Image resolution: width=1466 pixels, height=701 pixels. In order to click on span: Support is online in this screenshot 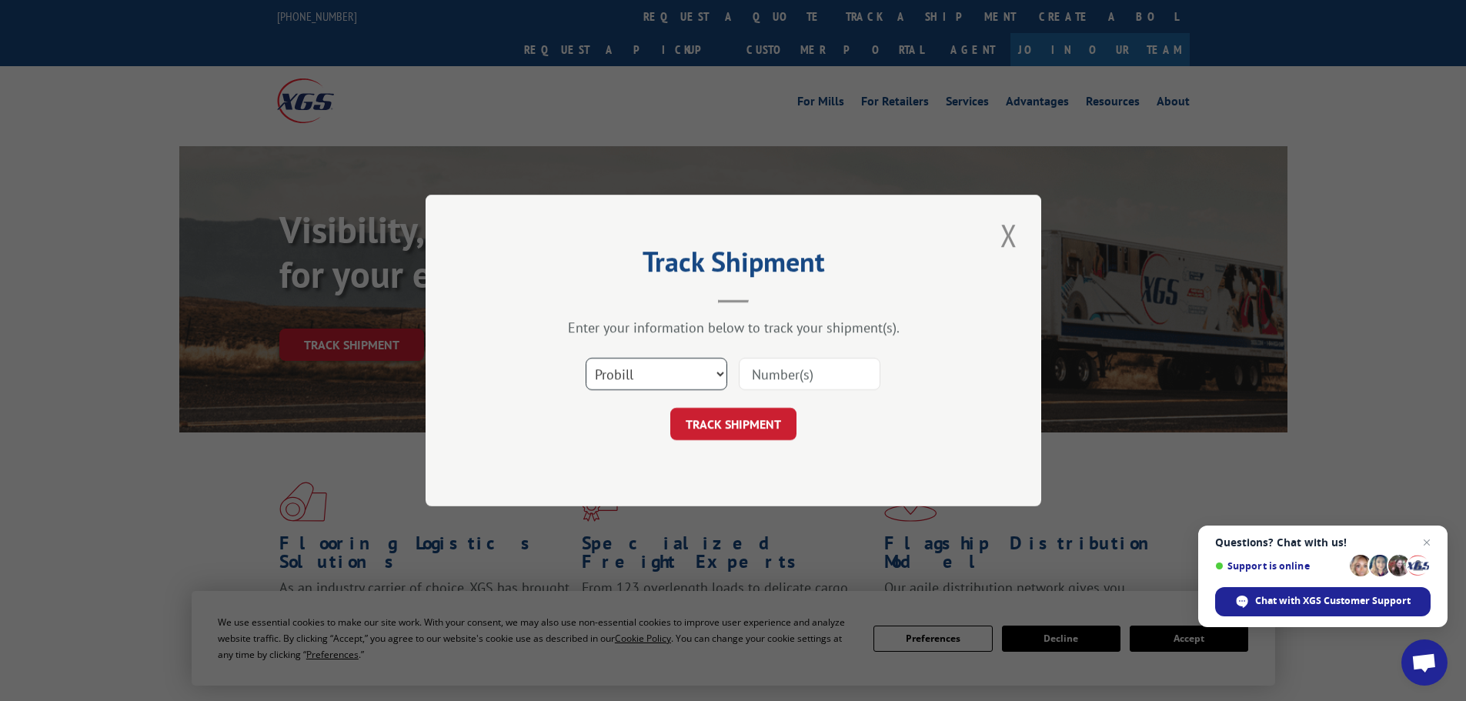, I will do `click(1280, 566)`.